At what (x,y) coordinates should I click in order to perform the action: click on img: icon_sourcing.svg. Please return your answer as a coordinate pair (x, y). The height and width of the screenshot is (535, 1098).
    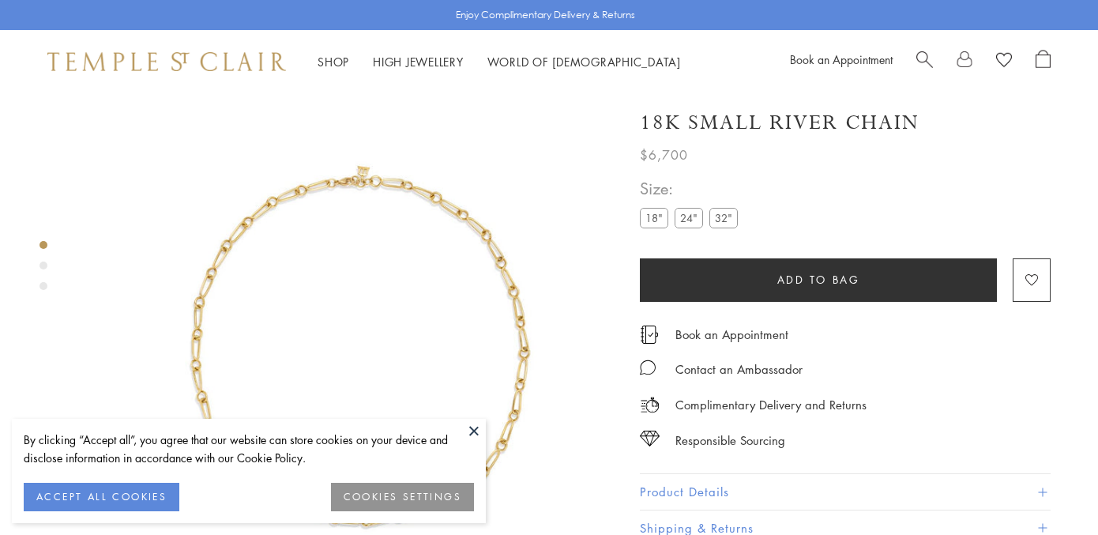
    Looking at the image, I should click on (649, 438).